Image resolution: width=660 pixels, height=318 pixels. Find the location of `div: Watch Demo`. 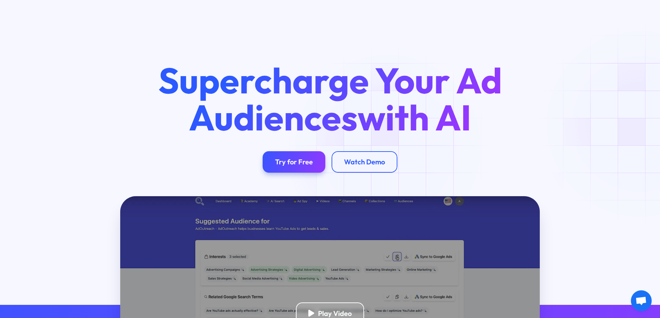

div: Watch Demo is located at coordinates (364, 162).